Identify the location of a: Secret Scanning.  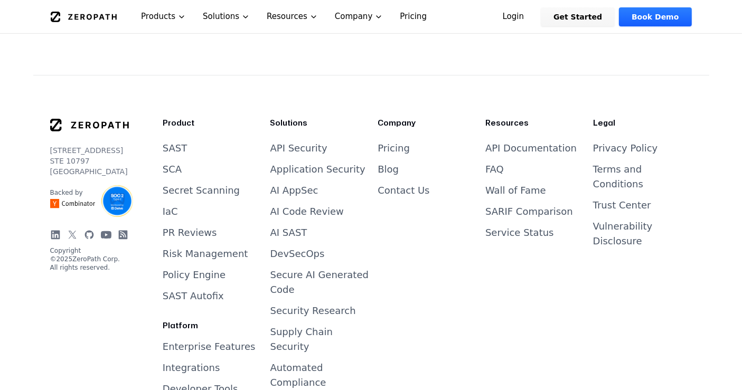
(201, 190).